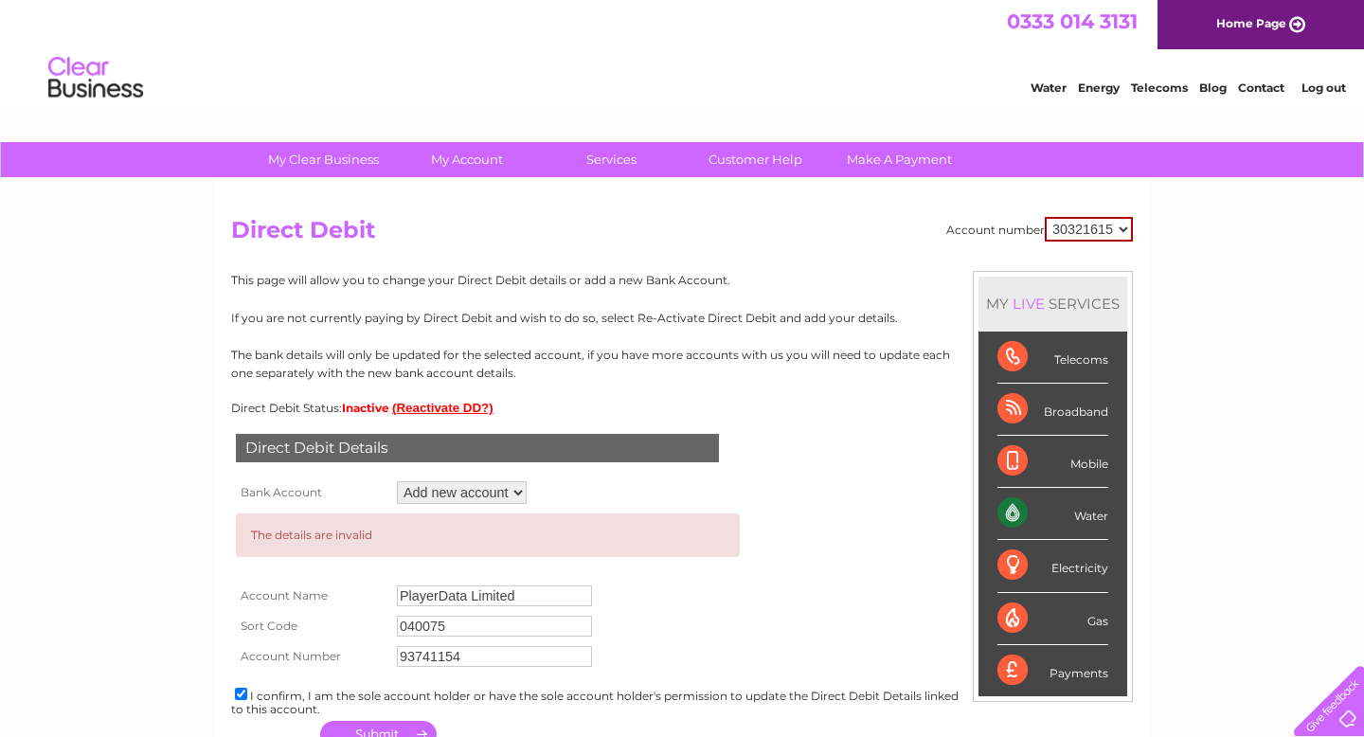  I want to click on a: My Clear Business, so click(323, 159).